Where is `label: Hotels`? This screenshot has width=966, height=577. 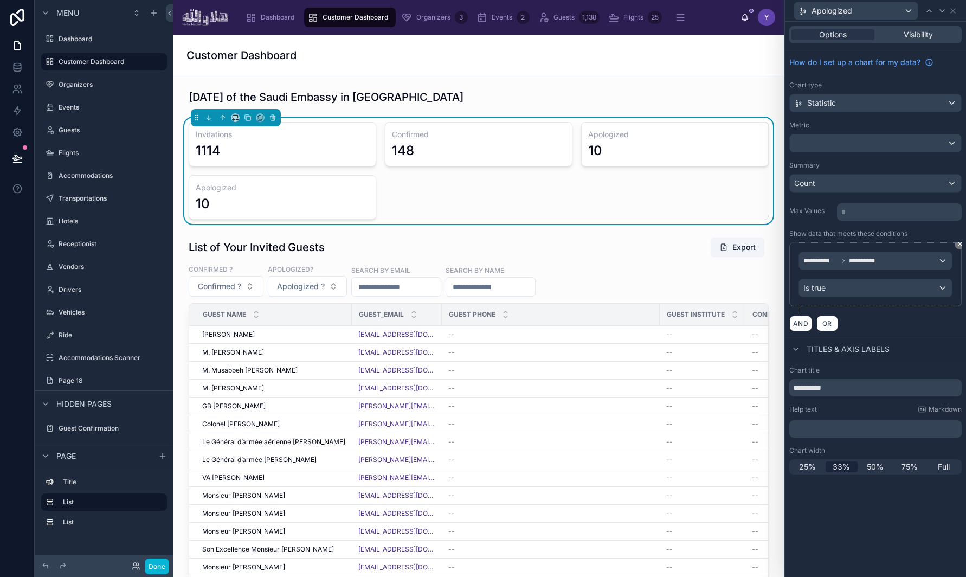 label: Hotels is located at coordinates (112, 221).